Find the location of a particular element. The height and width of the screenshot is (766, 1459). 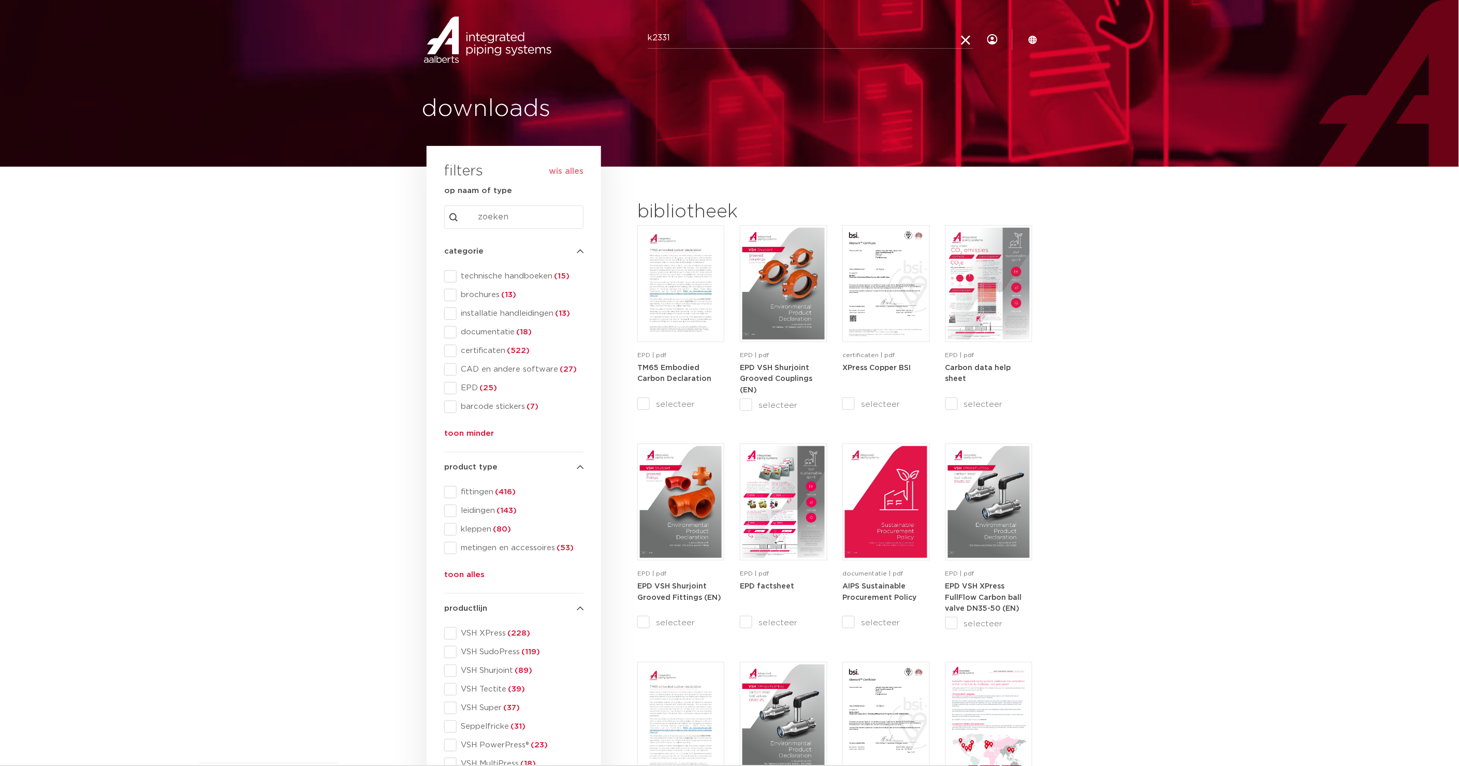

h1: downloads is located at coordinates (573, 109).